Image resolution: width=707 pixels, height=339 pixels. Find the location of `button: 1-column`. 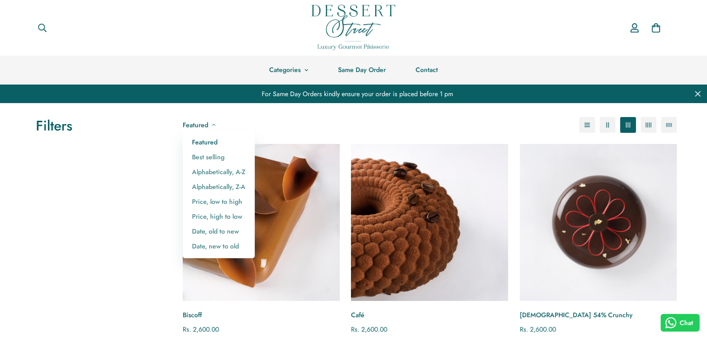

button: 1-column is located at coordinates (587, 125).